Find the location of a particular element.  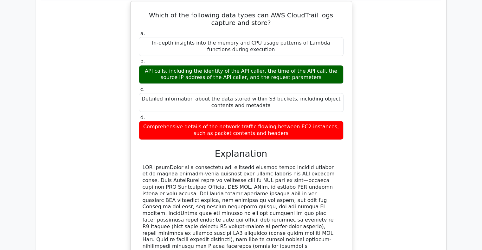

span: a. is located at coordinates (142, 33).